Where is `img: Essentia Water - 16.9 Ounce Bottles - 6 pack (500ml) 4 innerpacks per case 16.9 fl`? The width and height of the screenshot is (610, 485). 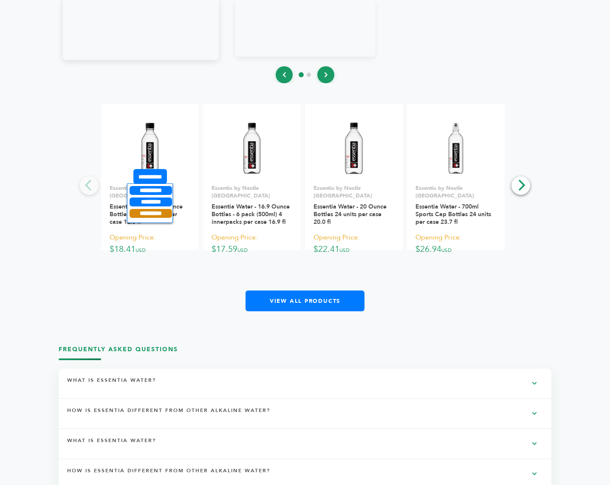 img: Essentia Water - 16.9 Ounce Bottles - 6 pack (500ml) 4 innerpacks per case 16.9 fl is located at coordinates (252, 148).